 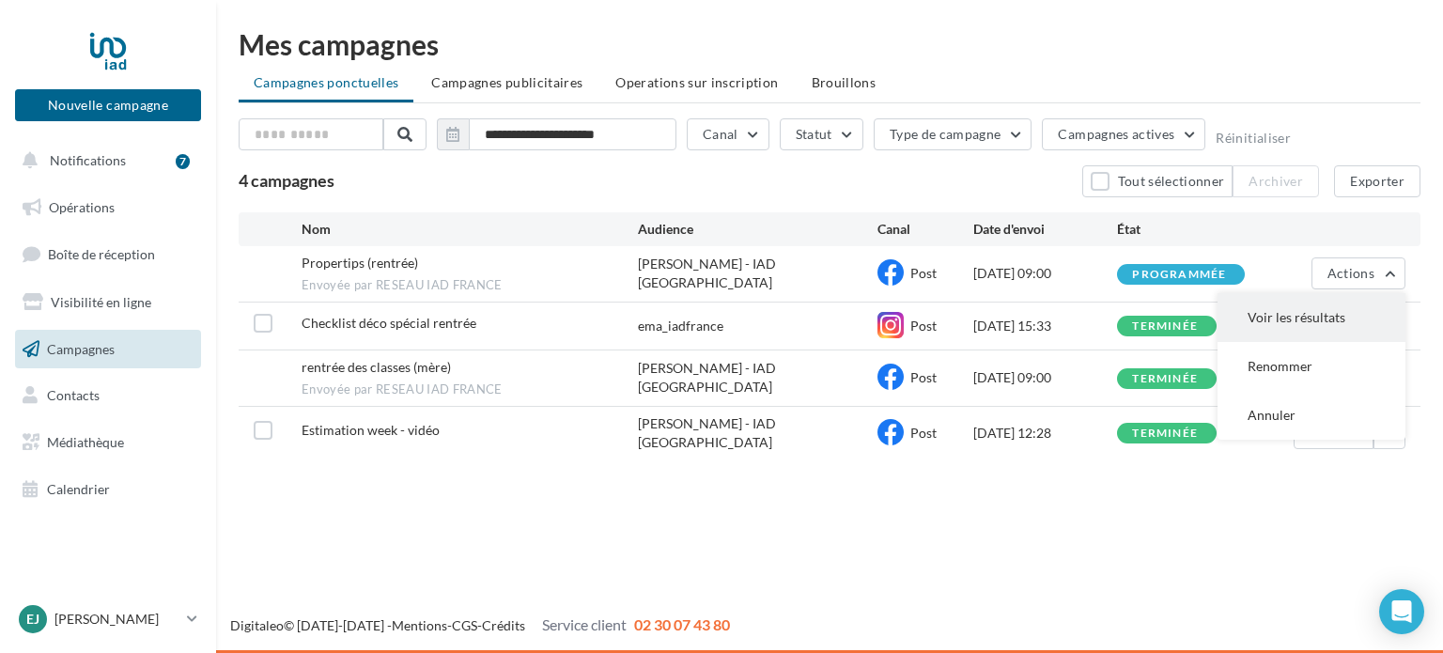 What do you see at coordinates (286, 180) in the screenshot?
I see `span: 4 campagnes` at bounding box center [286, 180].